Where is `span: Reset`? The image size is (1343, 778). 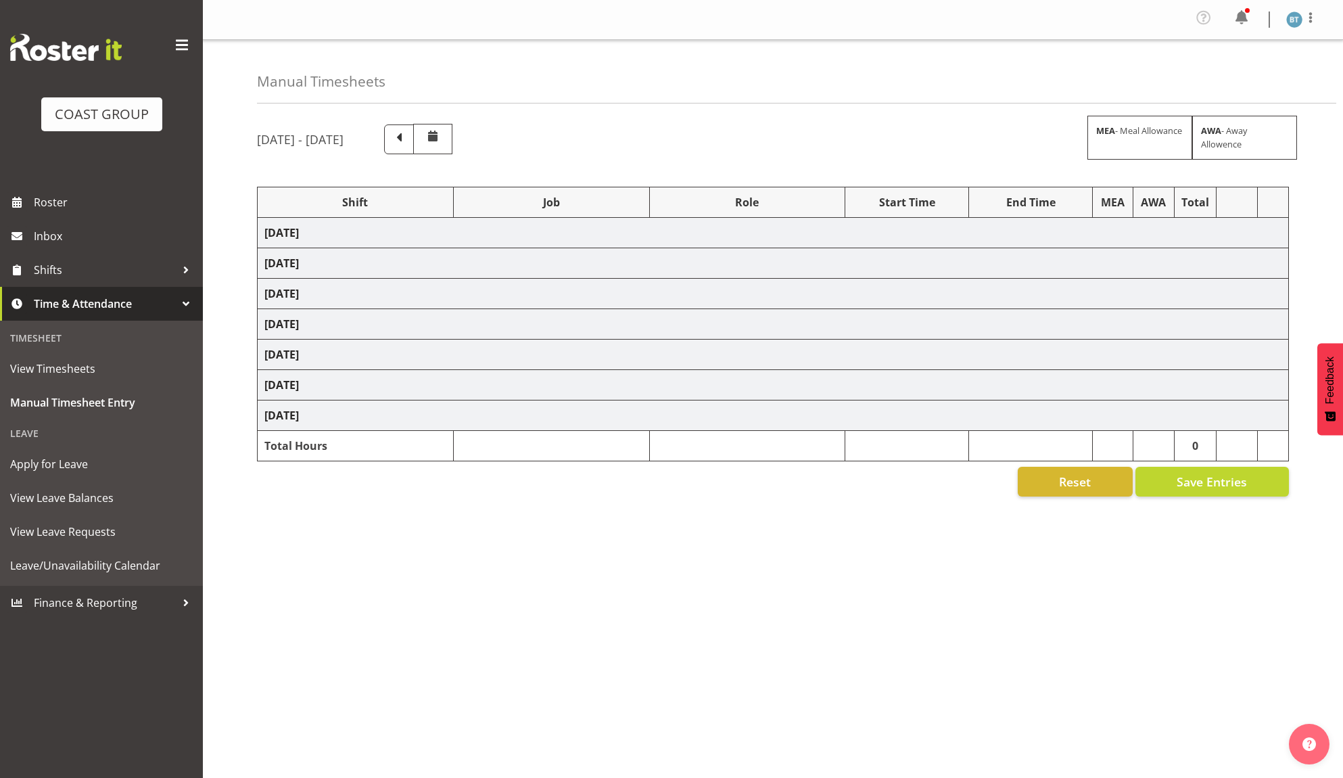
span: Reset is located at coordinates (1074, 481).